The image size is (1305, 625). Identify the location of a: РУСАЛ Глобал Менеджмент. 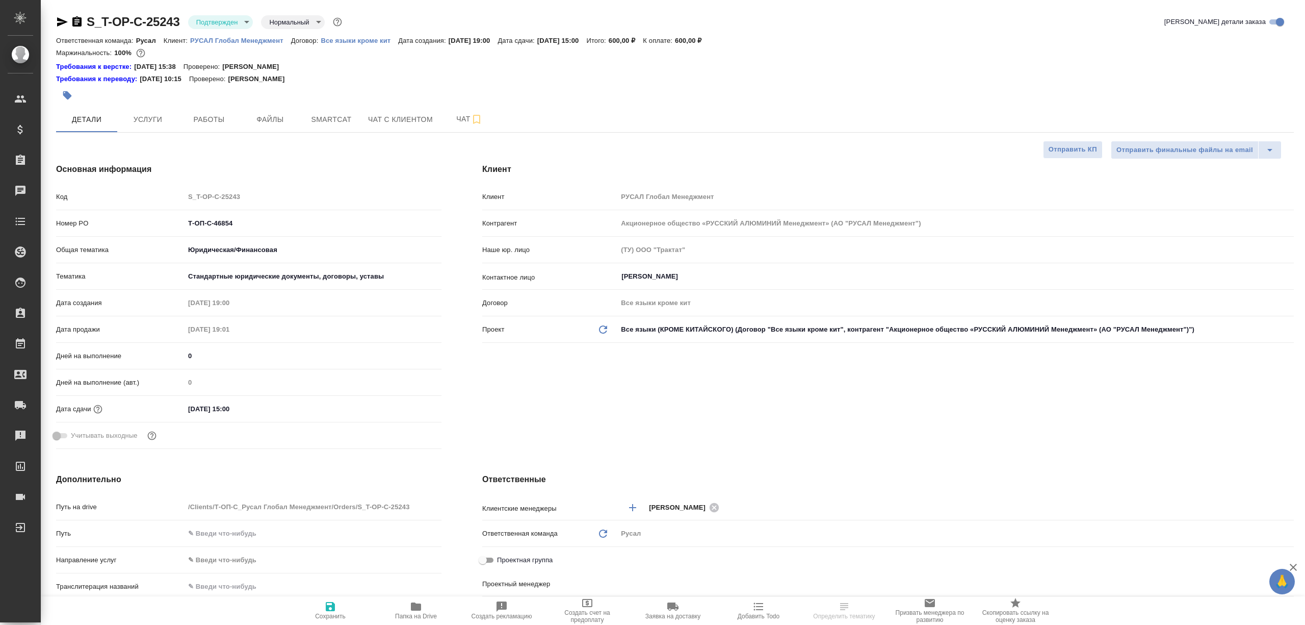
(241, 40).